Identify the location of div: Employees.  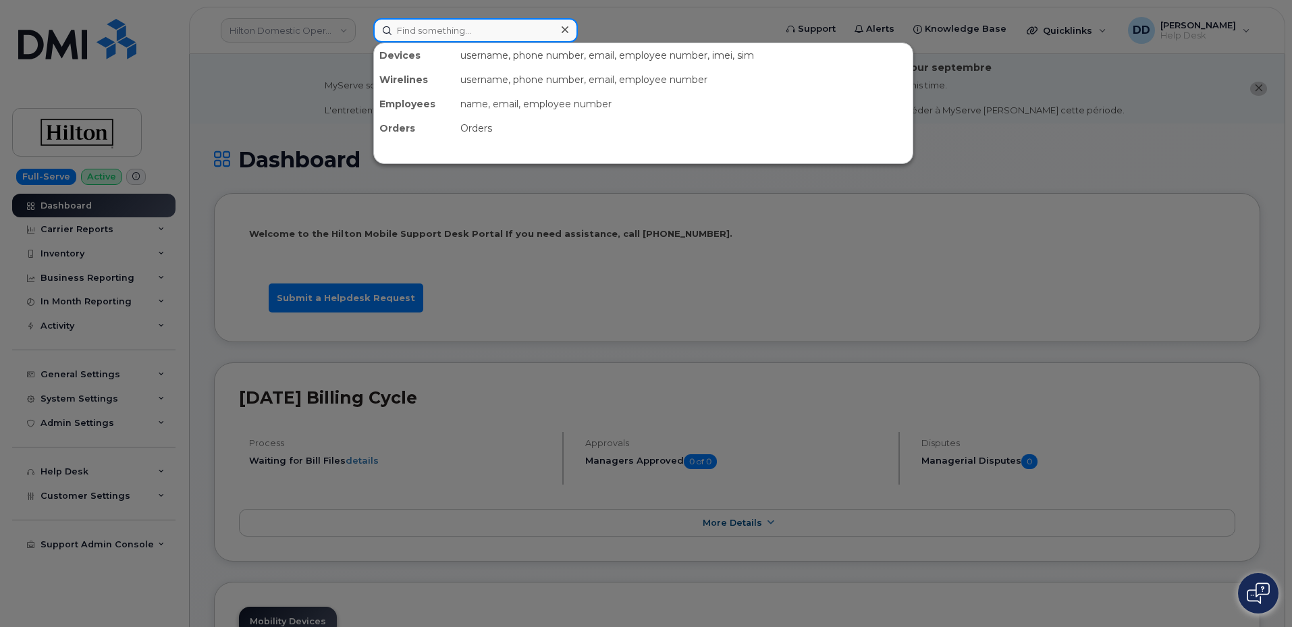
(415, 104).